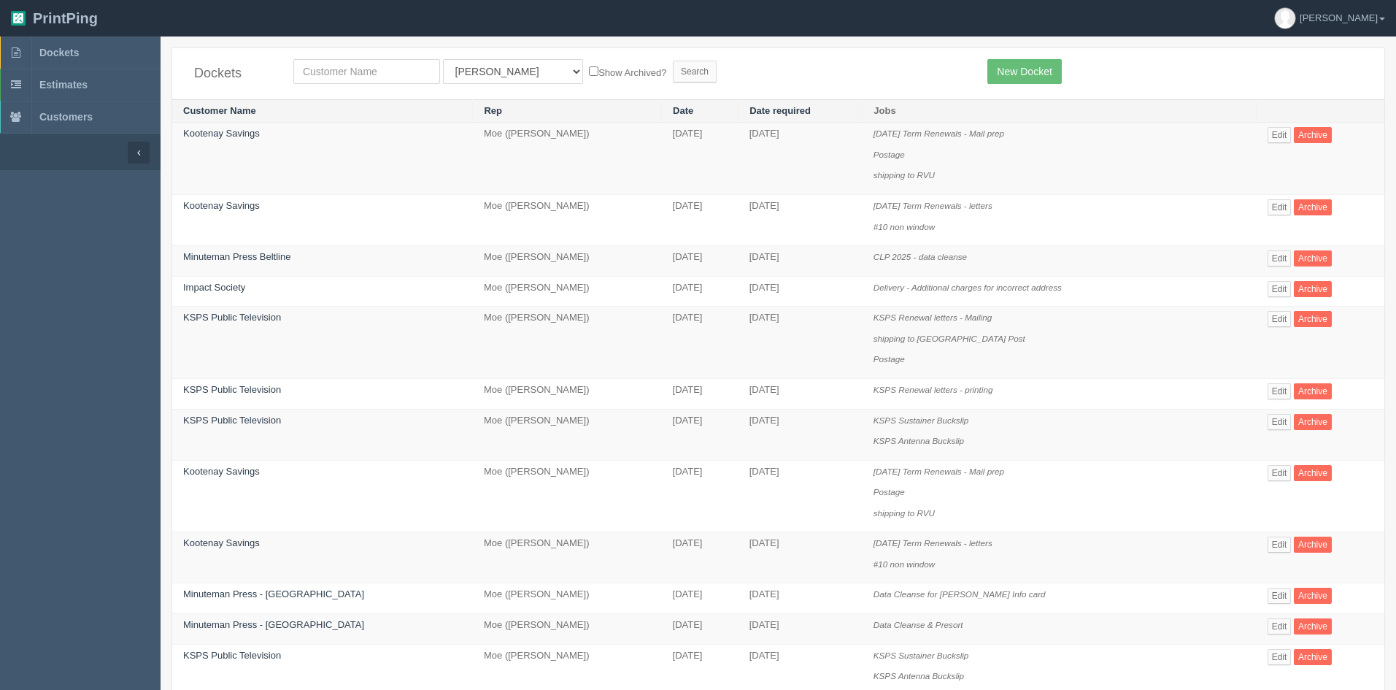  What do you see at coordinates (1024, 72) in the screenshot?
I see `a: New Docket` at bounding box center [1024, 72].